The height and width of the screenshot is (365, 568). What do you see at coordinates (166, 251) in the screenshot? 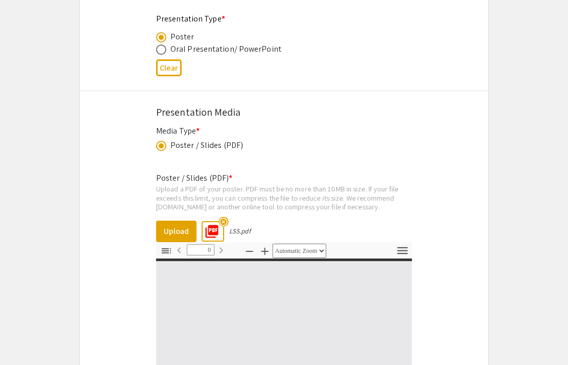
I see `button: Toggle Sidebar` at bounding box center [166, 251].